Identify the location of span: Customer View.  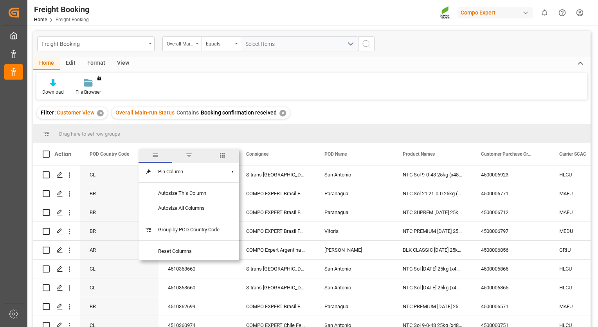
(76, 112).